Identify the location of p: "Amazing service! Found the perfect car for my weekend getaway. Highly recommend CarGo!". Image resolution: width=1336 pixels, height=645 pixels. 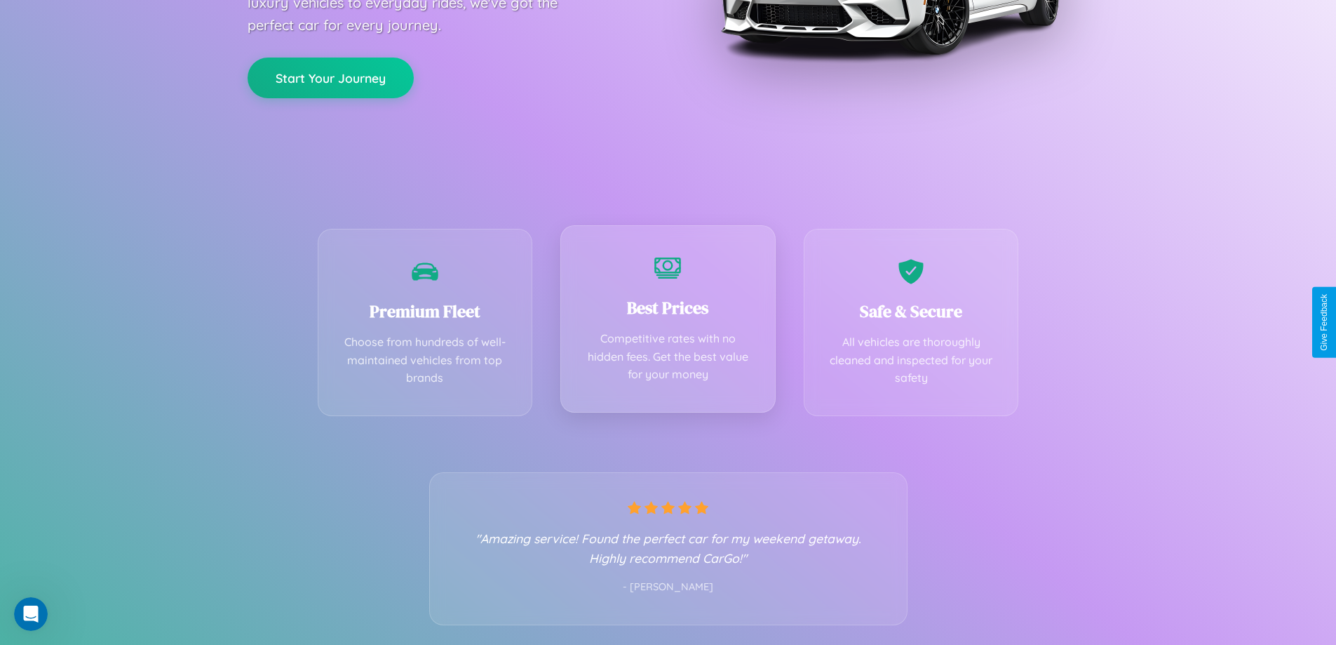
(668, 548).